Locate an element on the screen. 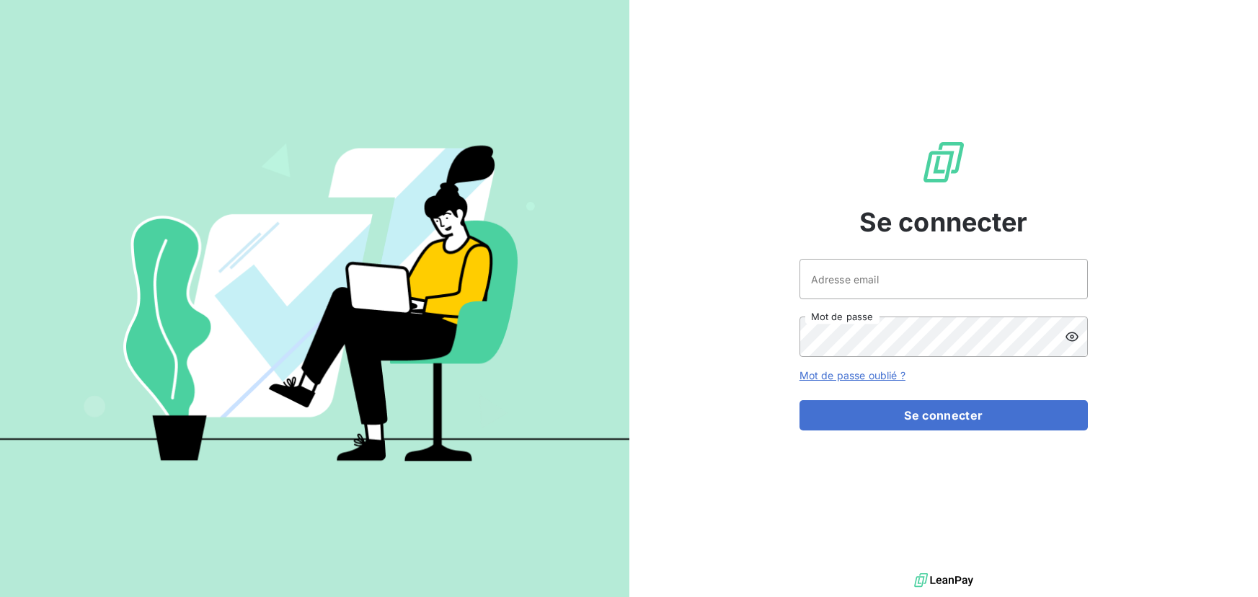  img: logo is located at coordinates (943, 580).